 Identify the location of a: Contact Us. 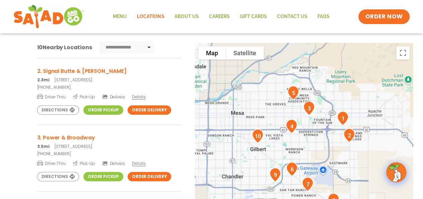
(291, 17).